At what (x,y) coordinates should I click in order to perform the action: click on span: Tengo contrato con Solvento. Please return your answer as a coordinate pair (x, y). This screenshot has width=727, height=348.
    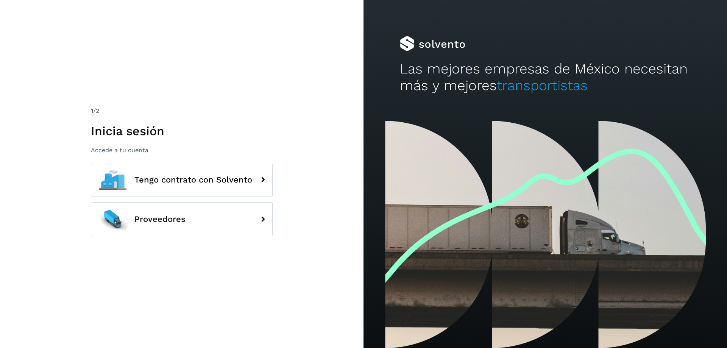
    Looking at the image, I should click on (193, 180).